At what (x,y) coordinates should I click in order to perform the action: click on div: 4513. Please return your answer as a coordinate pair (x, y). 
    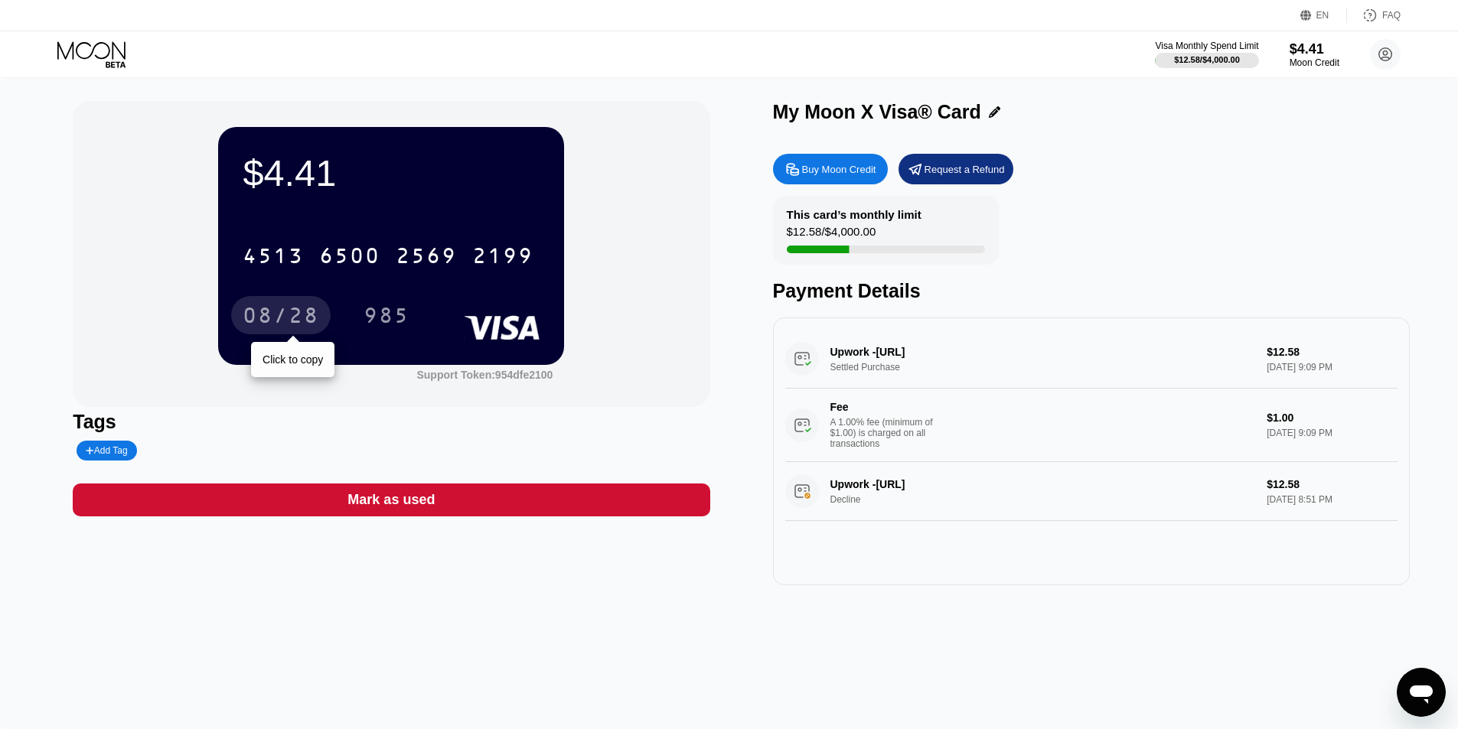
    Looking at the image, I should click on (273, 258).